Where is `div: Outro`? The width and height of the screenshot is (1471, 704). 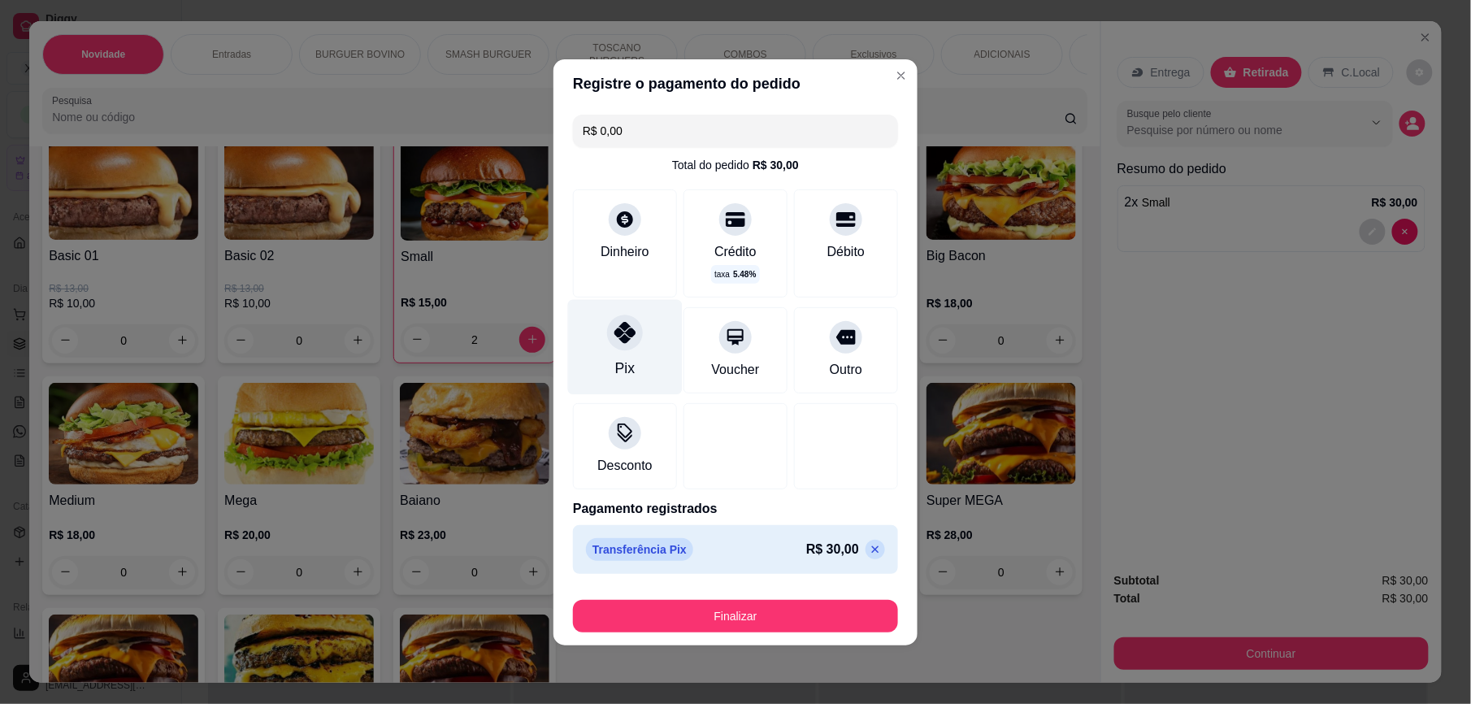
div: Outro is located at coordinates (846, 370).